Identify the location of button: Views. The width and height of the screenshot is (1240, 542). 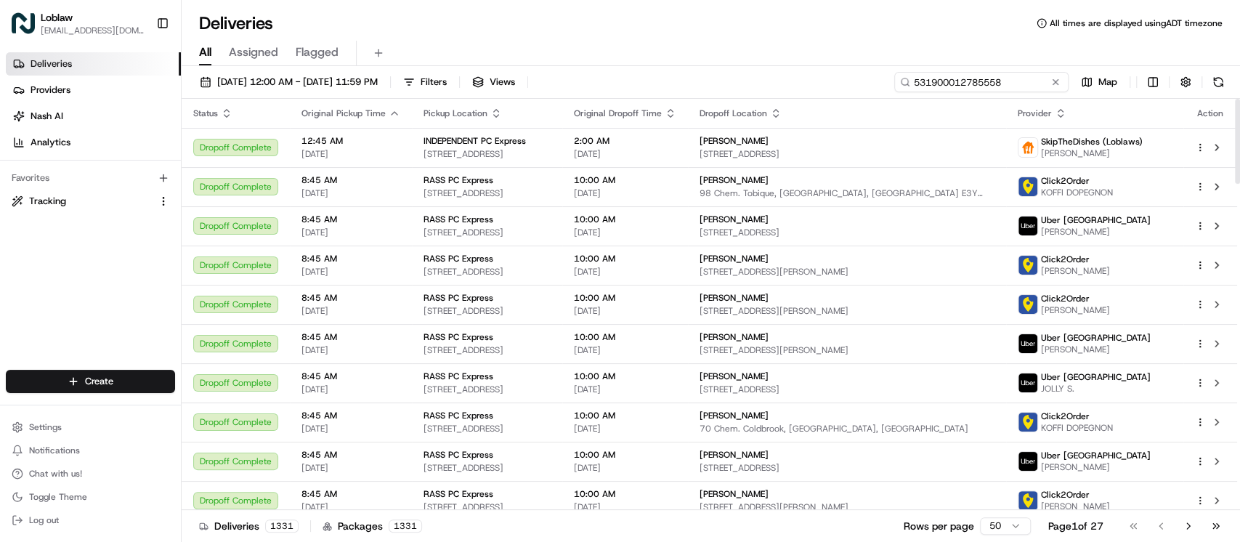
(493, 82).